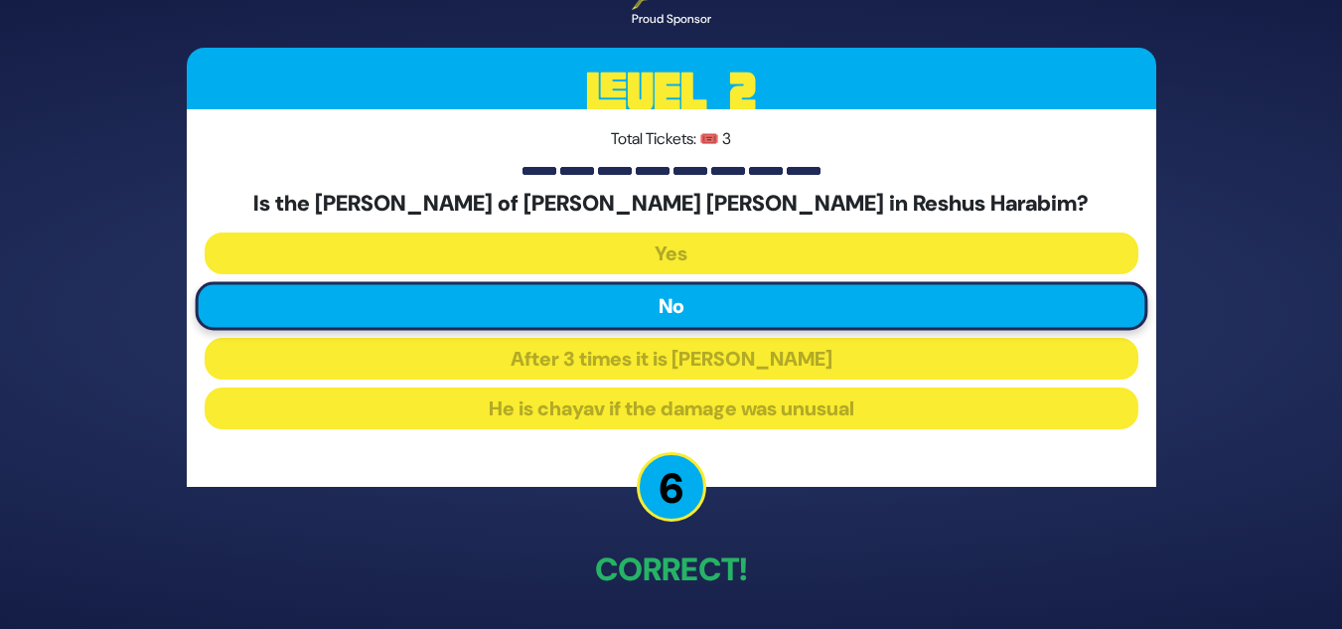 The width and height of the screenshot is (1342, 629). What do you see at coordinates (672, 487) in the screenshot?
I see `p: 6` at bounding box center [672, 487].